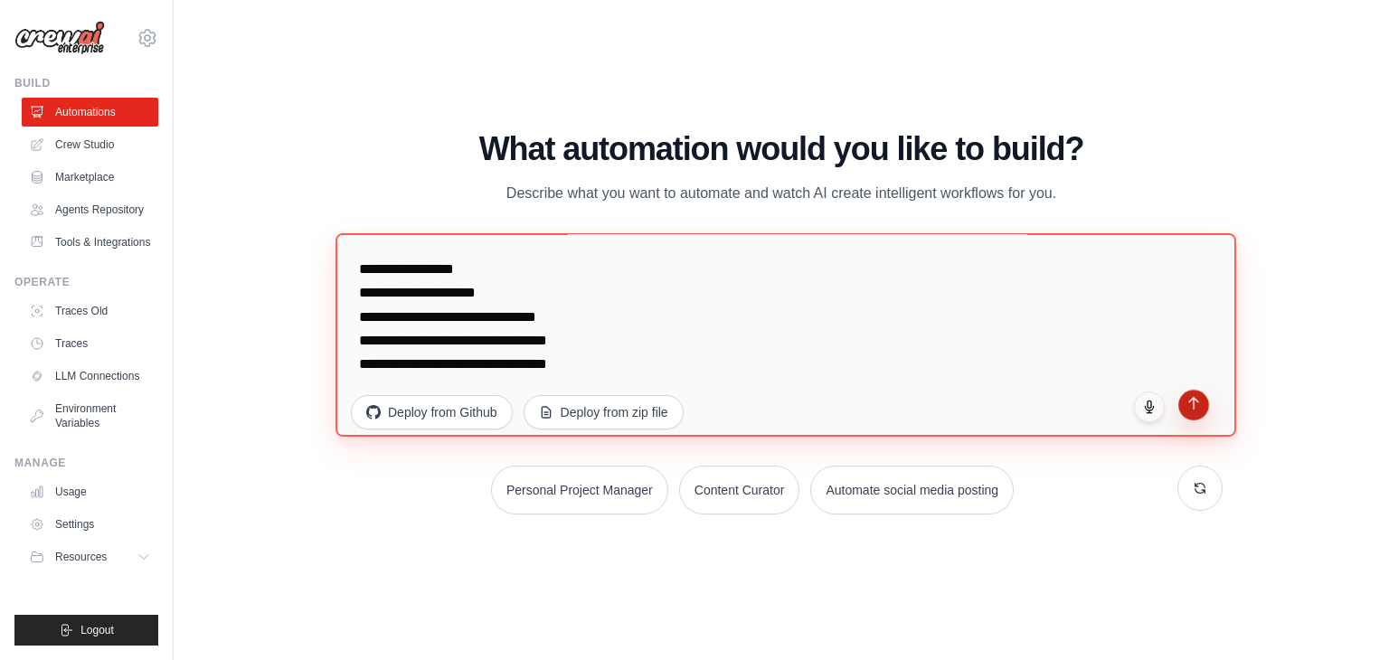 The width and height of the screenshot is (1389, 660). I want to click on a: LLM Connections, so click(90, 376).